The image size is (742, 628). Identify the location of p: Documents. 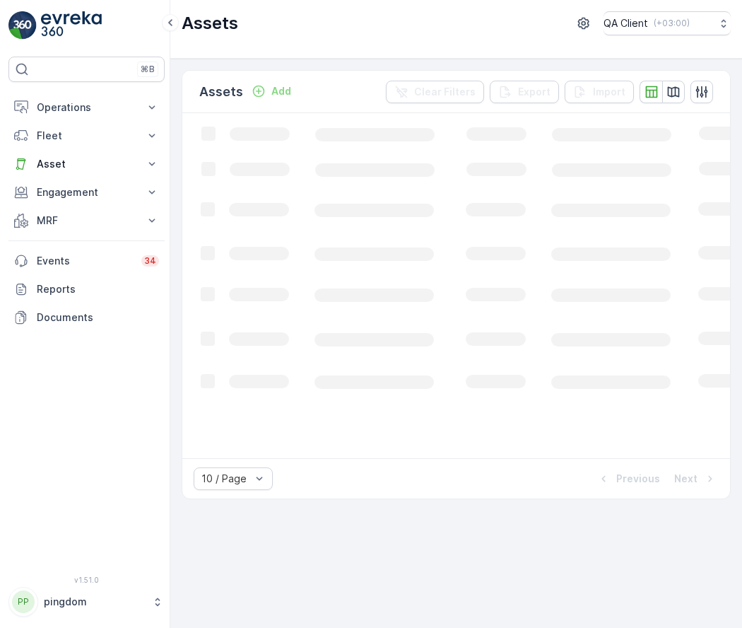
(98, 317).